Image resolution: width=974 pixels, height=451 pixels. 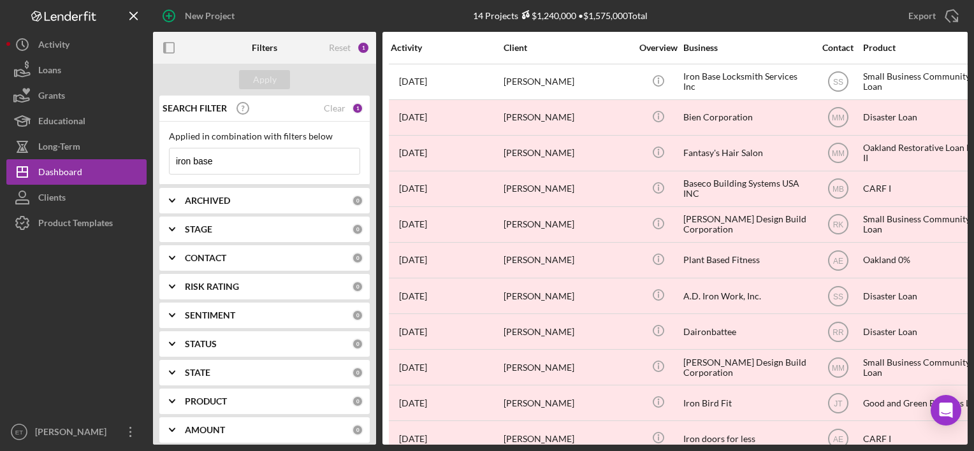 What do you see at coordinates (413, 332) in the screenshot?
I see `time: 2021-12-04 09:25` at bounding box center [413, 332].